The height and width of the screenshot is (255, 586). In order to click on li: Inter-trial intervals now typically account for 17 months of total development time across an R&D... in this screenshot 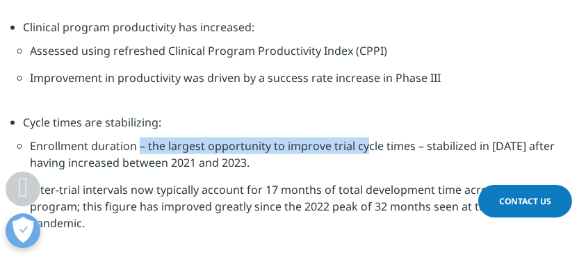, I will do `click(299, 211)`.